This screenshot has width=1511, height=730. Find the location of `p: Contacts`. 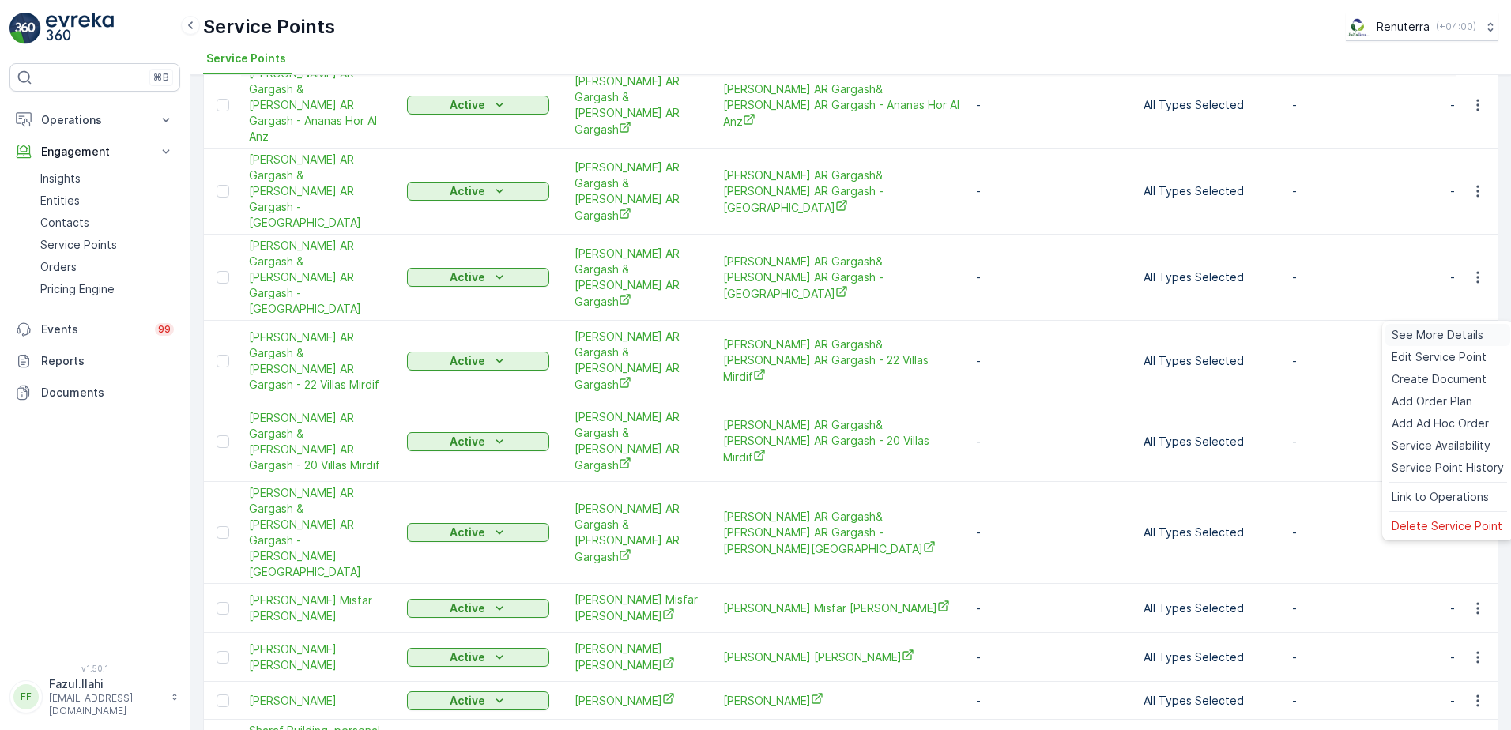

p: Contacts is located at coordinates (65, 223).